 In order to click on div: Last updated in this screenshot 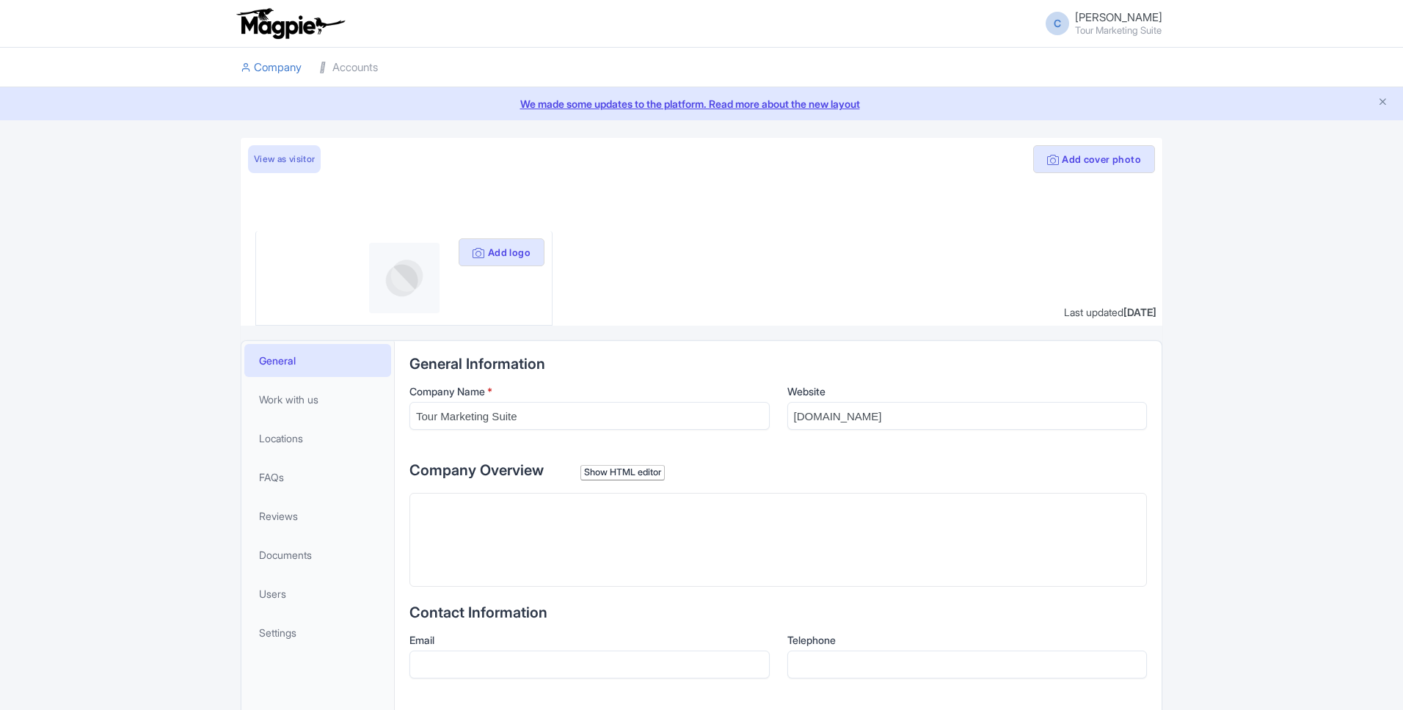, I will do `click(1110, 312)`.